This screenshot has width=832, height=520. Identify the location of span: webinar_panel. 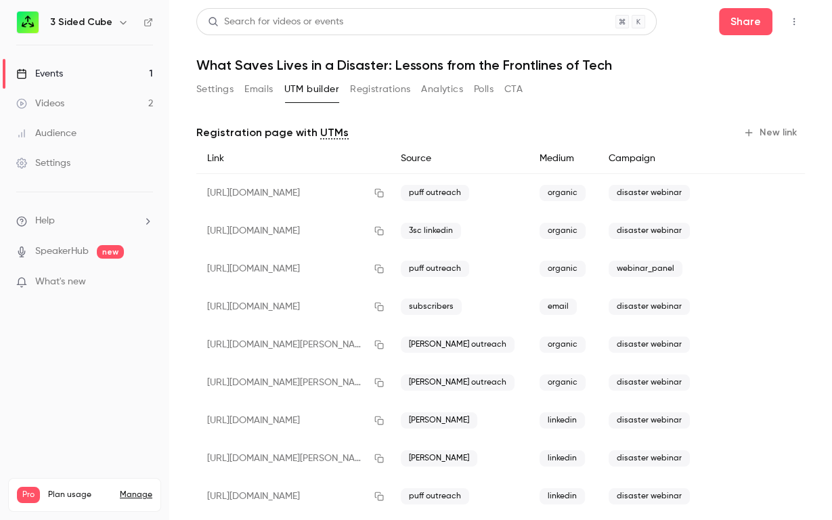
(645, 269).